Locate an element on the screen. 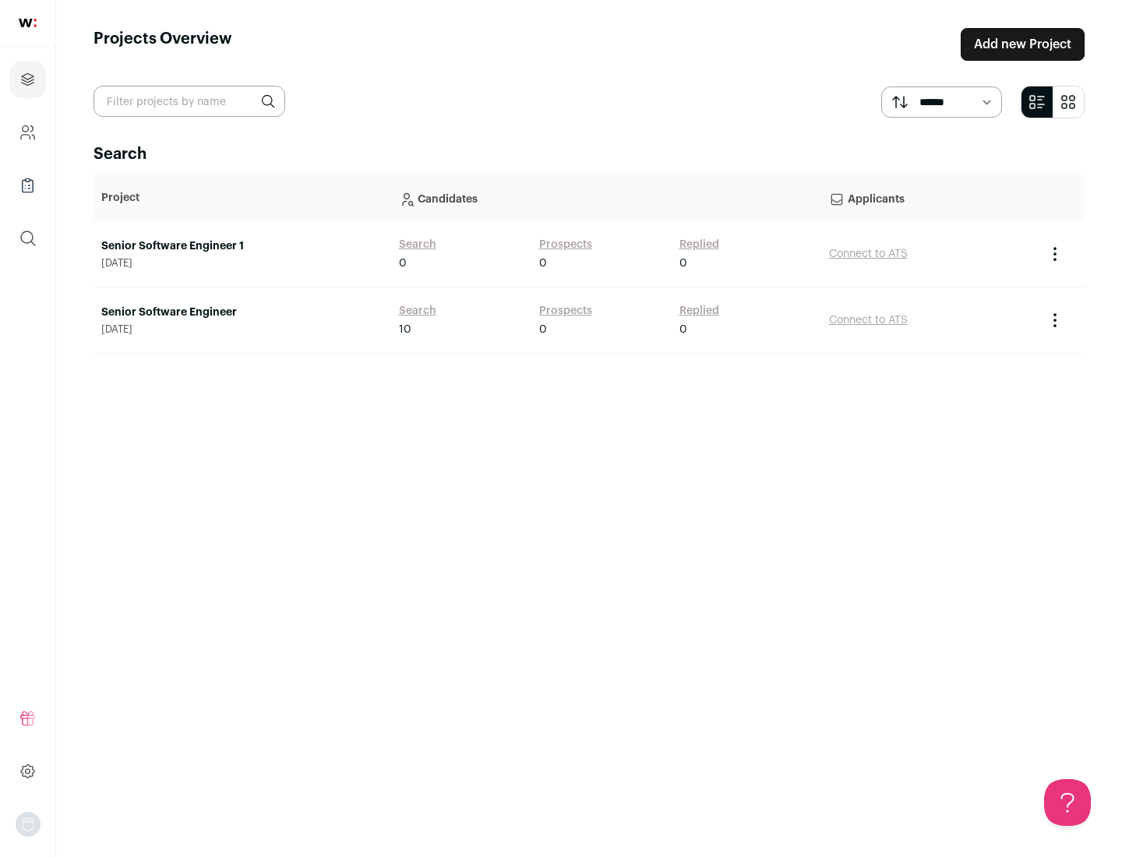 This screenshot has height=857, width=1122. p: Project is located at coordinates (242, 198).